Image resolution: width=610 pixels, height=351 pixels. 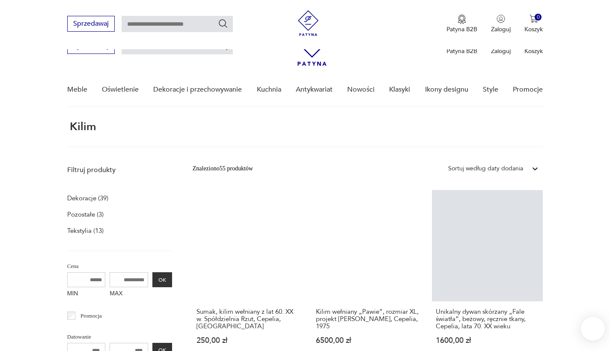 I want to click on div: Znaleziono 55 produktów, so click(x=222, y=169).